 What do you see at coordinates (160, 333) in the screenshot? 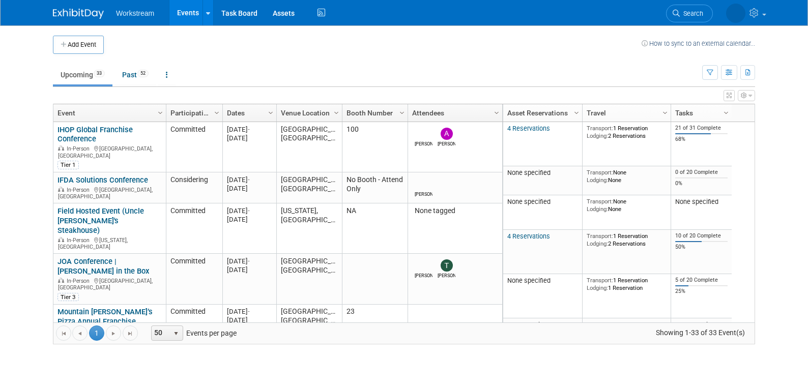
I see `span: 50` at bounding box center [160, 333].